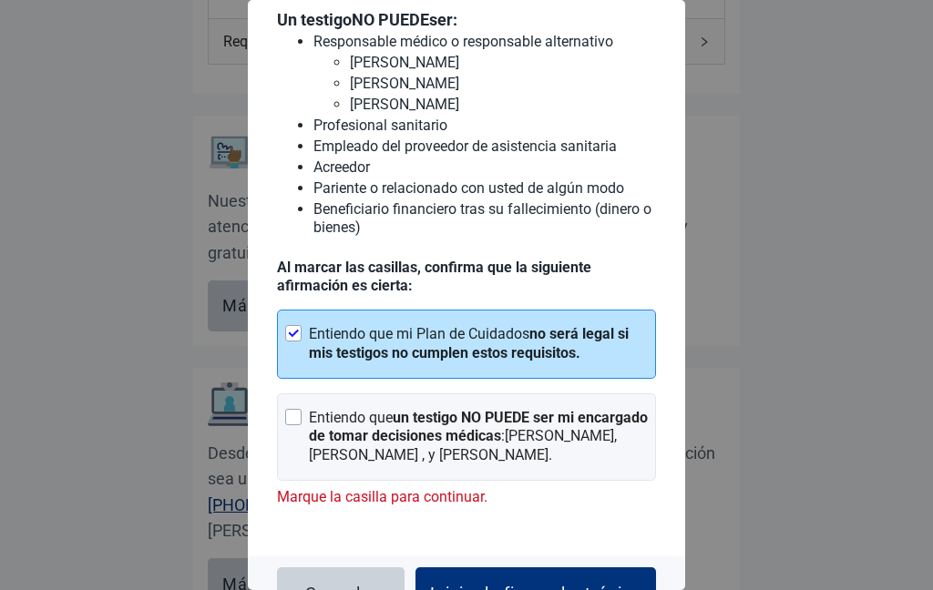 The image size is (933, 590). I want to click on p: Pariente o relacionado con usted de algún modo, so click(485, 189).